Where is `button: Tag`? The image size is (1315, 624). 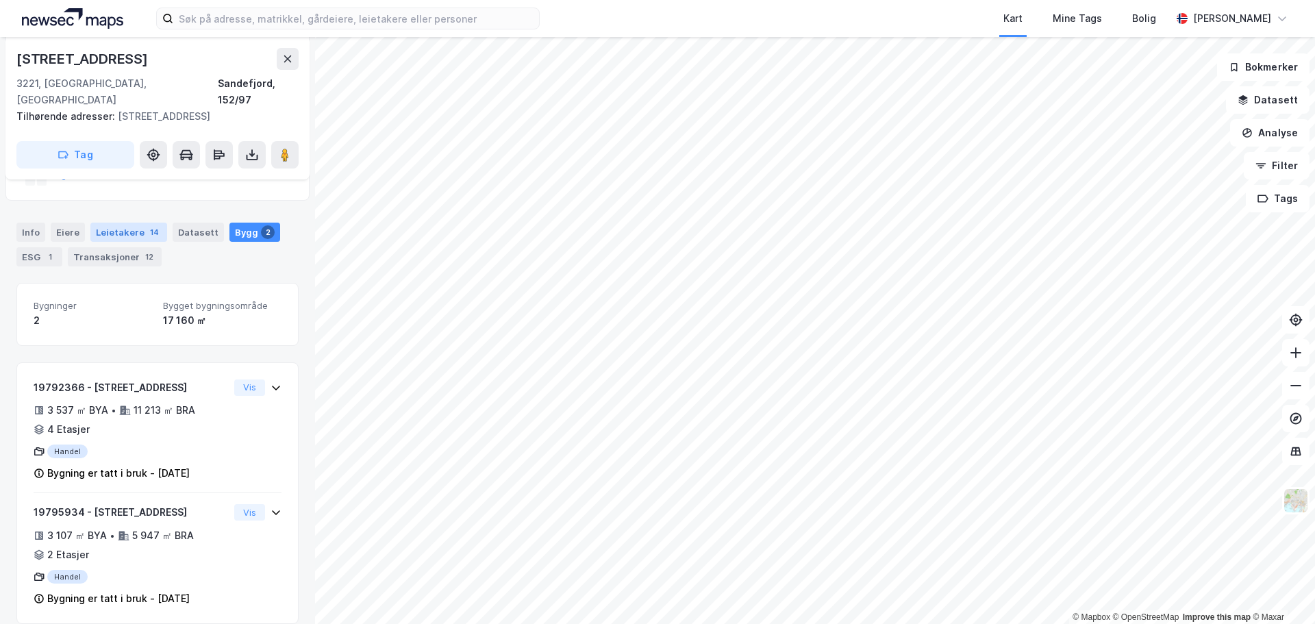 button: Tag is located at coordinates (75, 155).